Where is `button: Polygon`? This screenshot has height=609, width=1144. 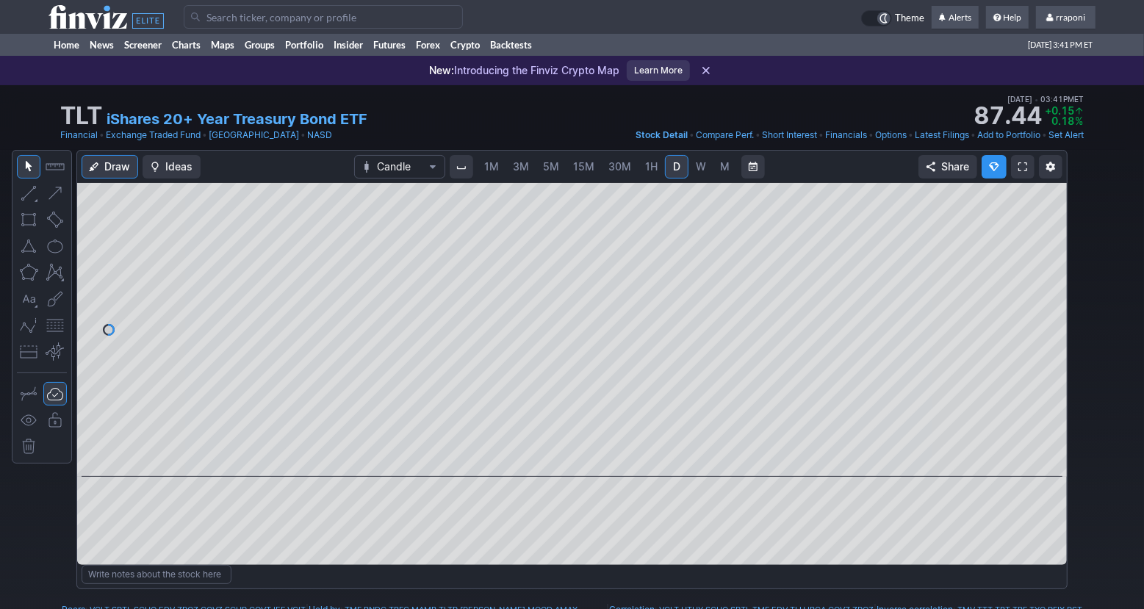 button: Polygon is located at coordinates (29, 273).